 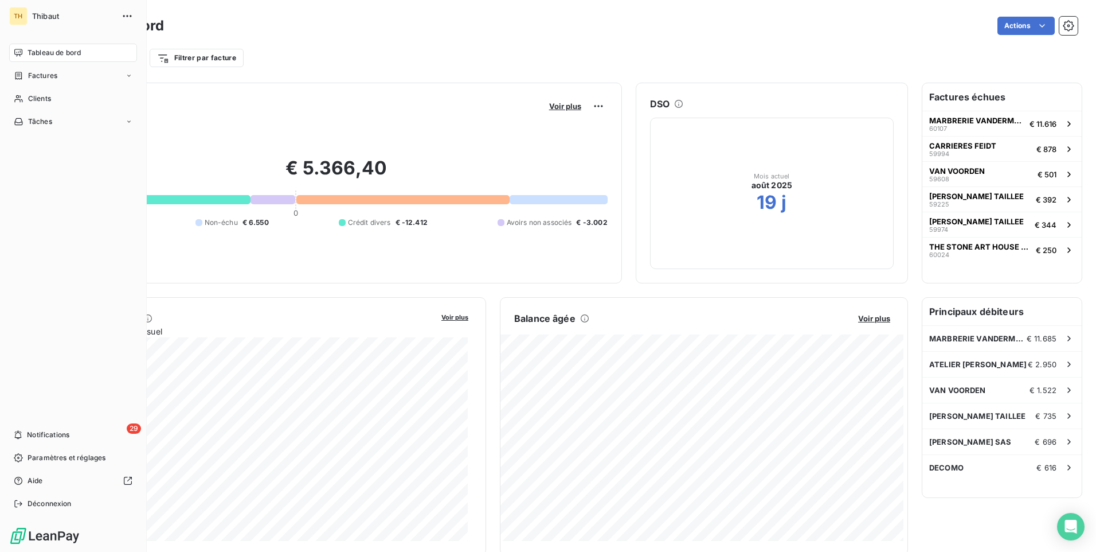 What do you see at coordinates (73, 481) in the screenshot?
I see `a: Aide` at bounding box center [73, 481].